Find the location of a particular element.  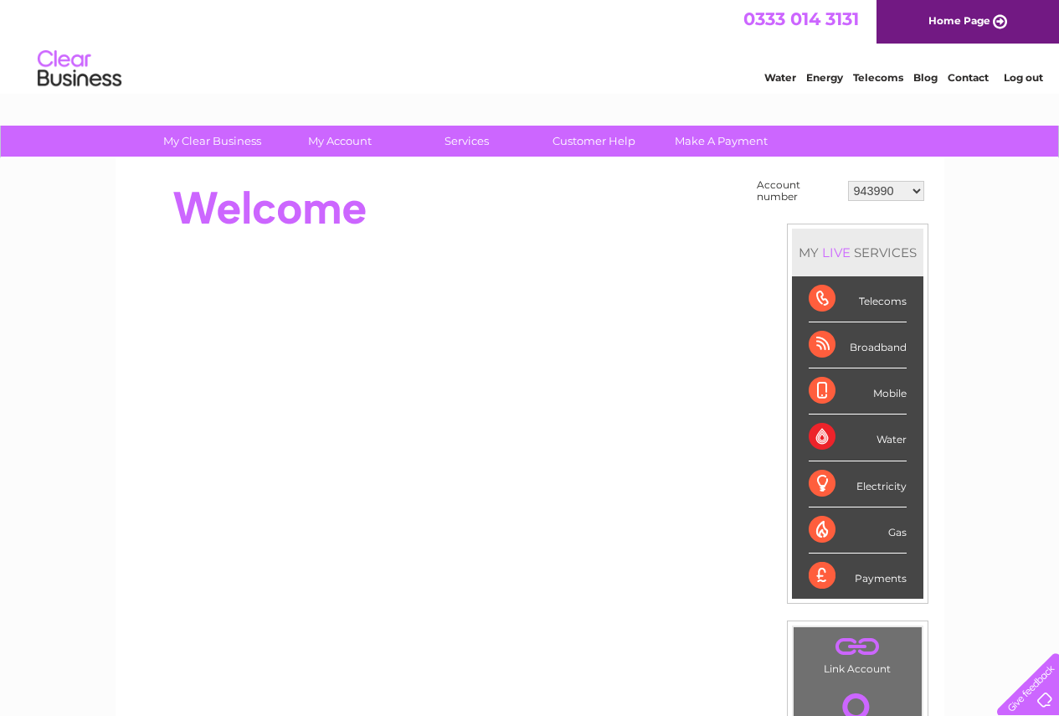

div: Electricity is located at coordinates (857, 484).